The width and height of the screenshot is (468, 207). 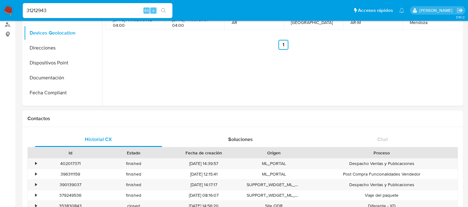 I want to click on span: 3.161.2, so click(x=461, y=17).